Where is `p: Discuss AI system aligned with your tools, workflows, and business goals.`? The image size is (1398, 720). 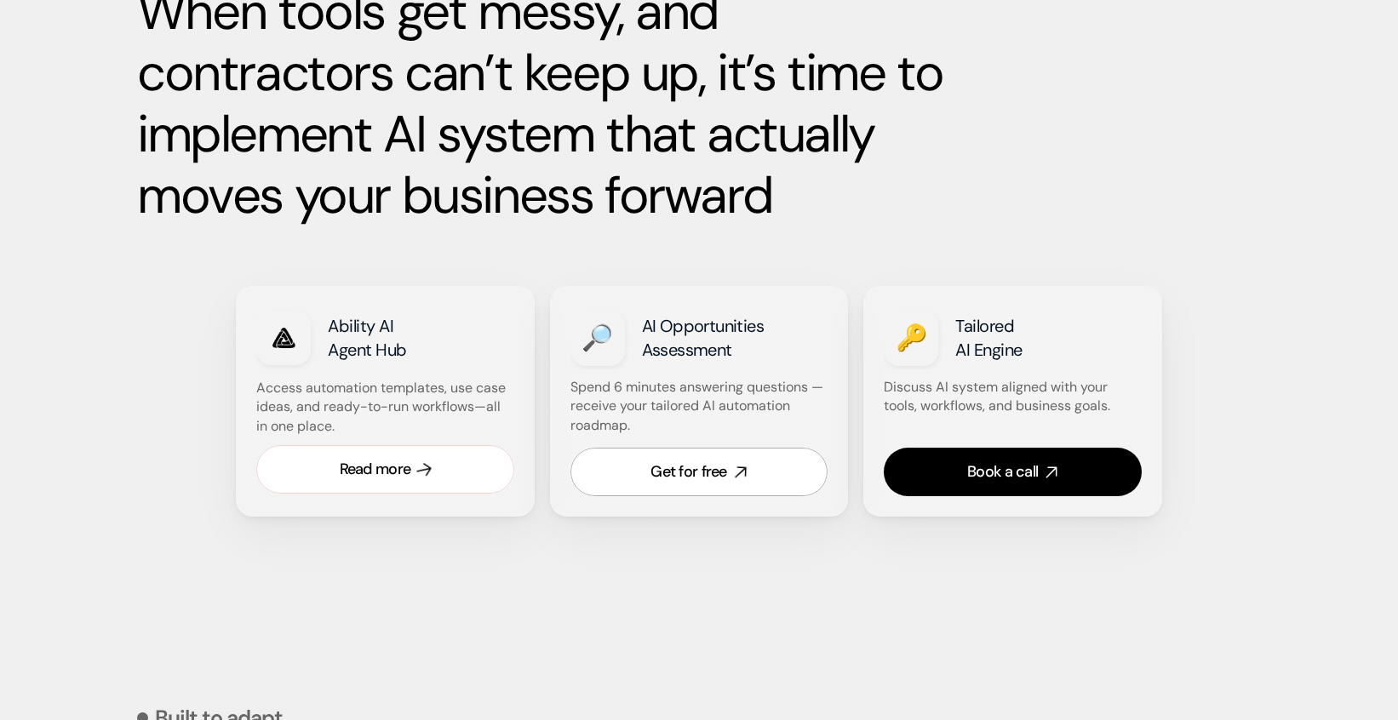
p: Discuss AI system aligned with your tools, workflows, and business goals. is located at coordinates (1011, 397).